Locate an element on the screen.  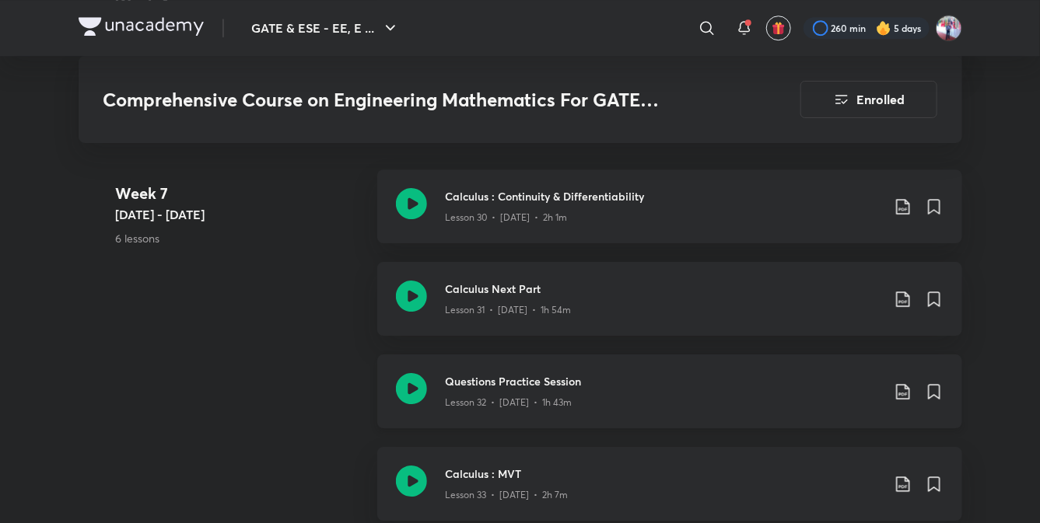
button: avatar is located at coordinates (778, 28).